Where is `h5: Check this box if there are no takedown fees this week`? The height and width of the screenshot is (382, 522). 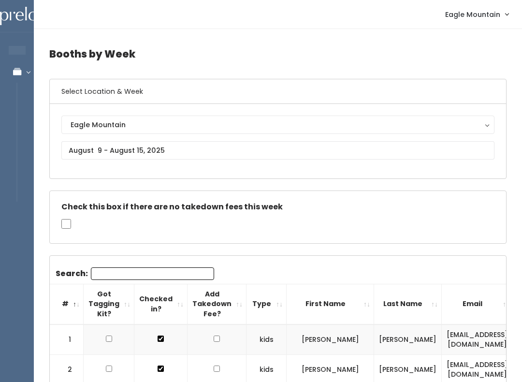
h5: Check this box if there are no takedown fees this week is located at coordinates (278, 207).